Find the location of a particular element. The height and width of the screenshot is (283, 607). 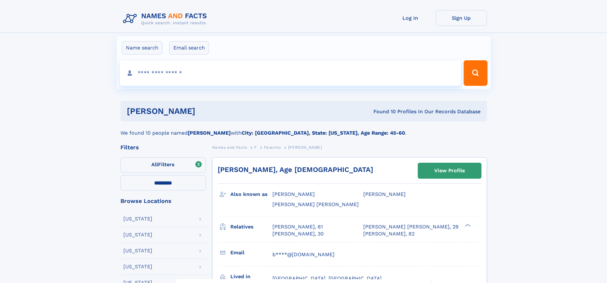

a: View Profile is located at coordinates (449, 170).